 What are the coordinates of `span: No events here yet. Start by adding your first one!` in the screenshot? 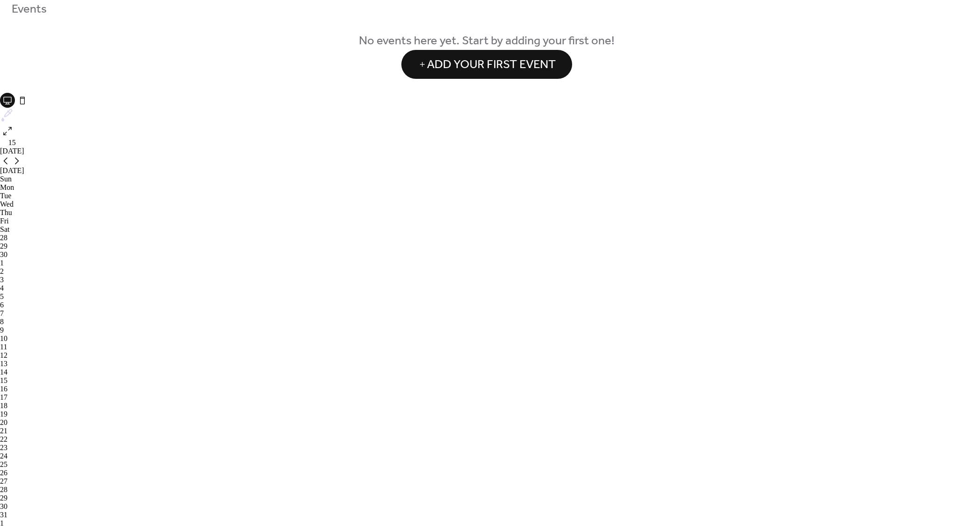 It's located at (486, 42).